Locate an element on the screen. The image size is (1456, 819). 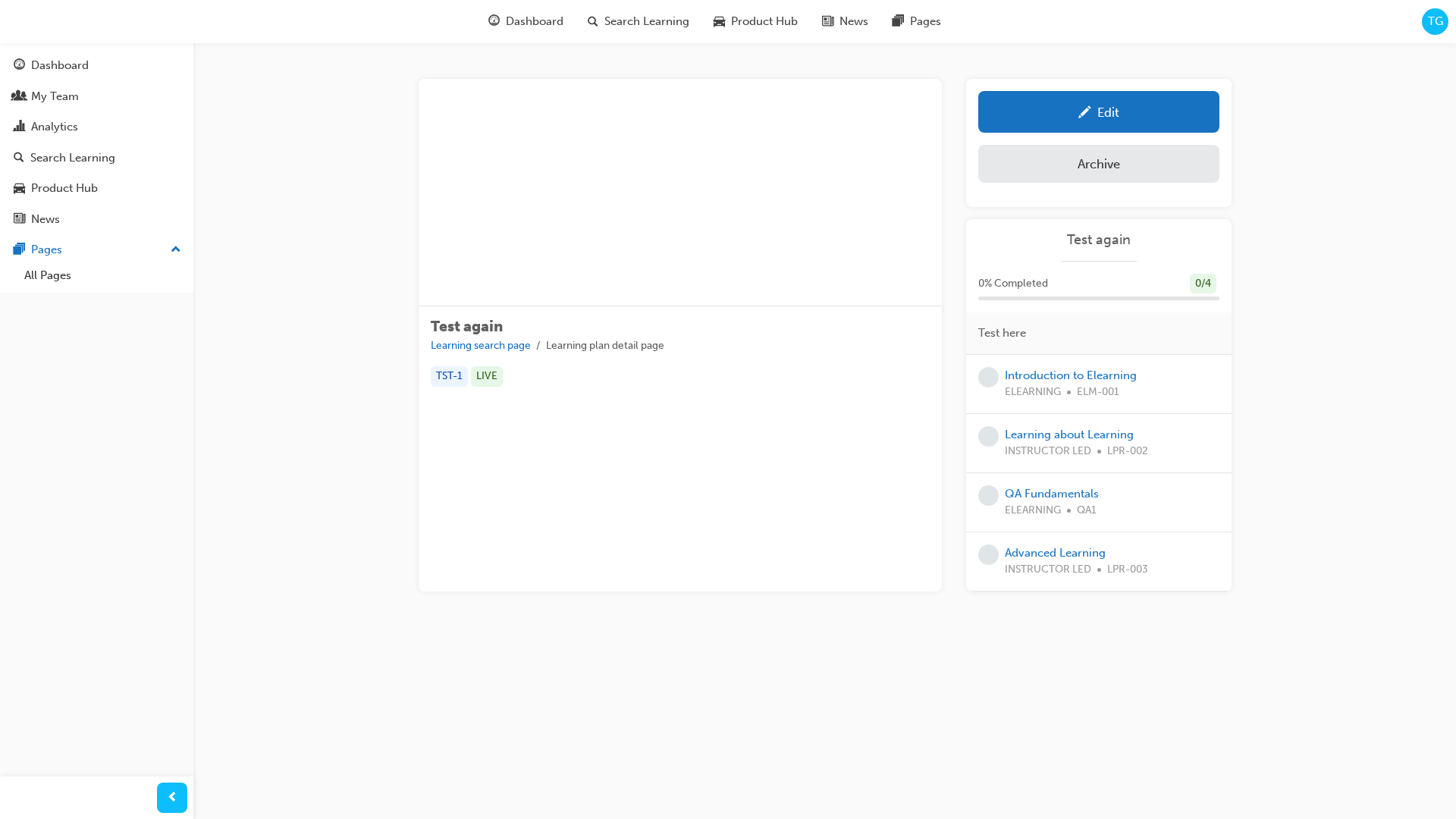
span: LPR-003 is located at coordinates (1127, 569).